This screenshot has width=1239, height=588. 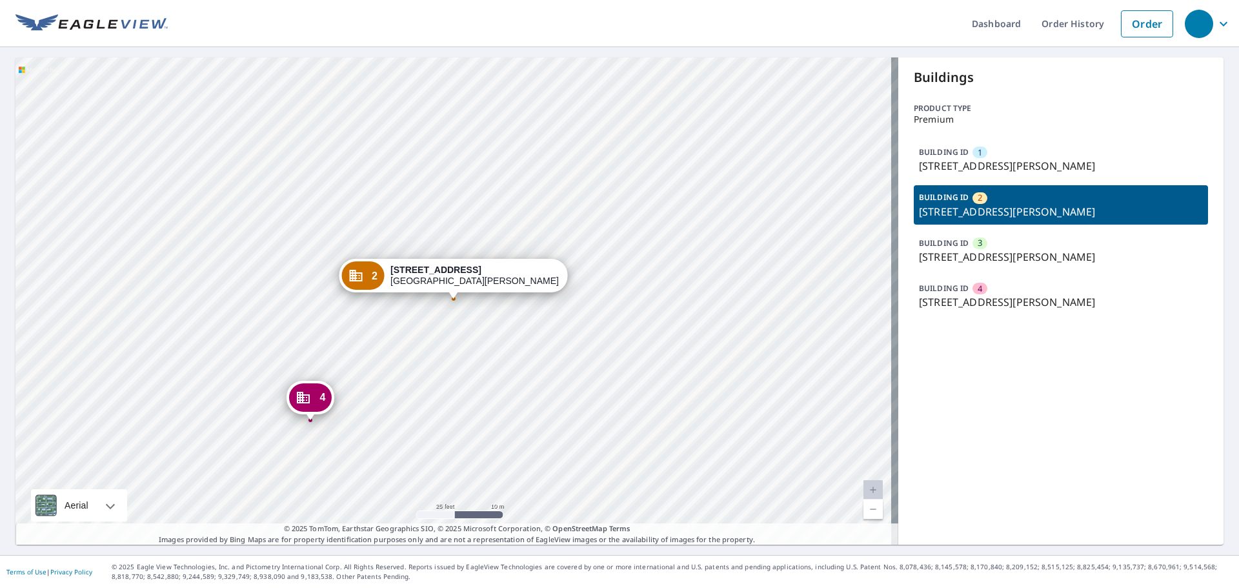 I want to click on img: EV Logo, so click(x=92, y=24).